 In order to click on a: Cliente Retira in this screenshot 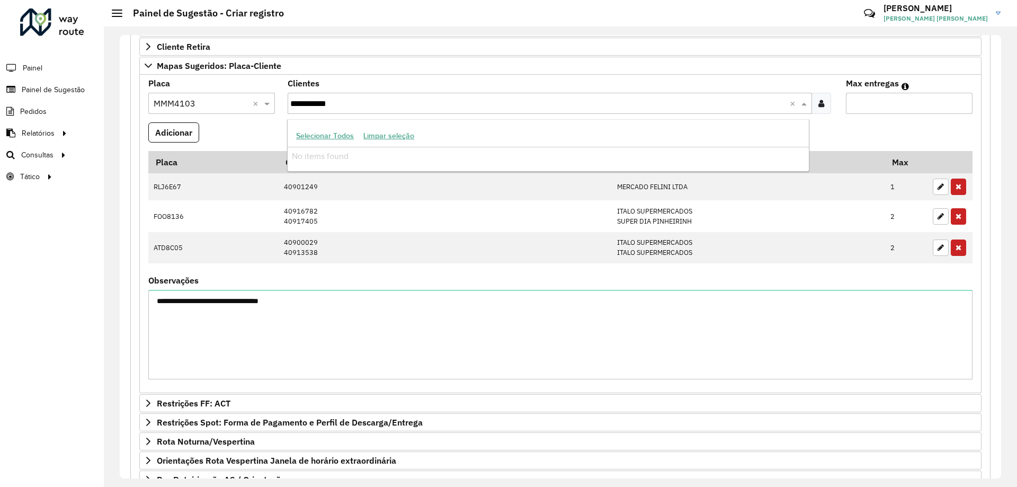, I will do `click(560, 47)`.